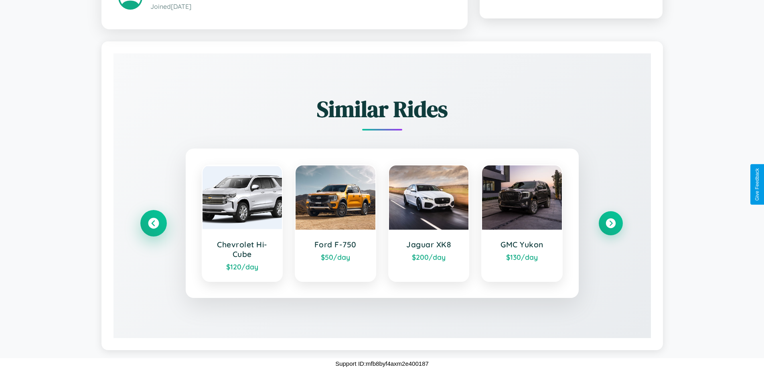 Image resolution: width=764 pixels, height=369 pixels. I want to click on h3: GMC Yukon, so click(522, 244).